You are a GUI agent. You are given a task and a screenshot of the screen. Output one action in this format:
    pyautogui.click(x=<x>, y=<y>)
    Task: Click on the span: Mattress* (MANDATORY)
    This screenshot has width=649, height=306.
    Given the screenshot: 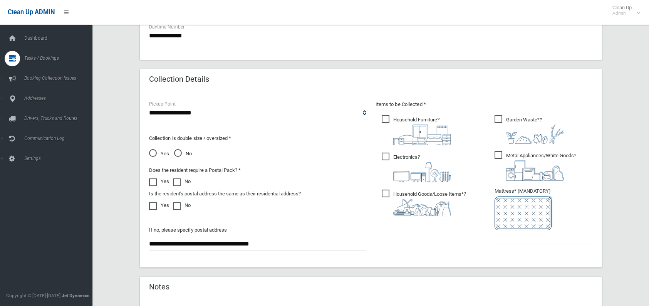 What is the action you would take?
    pyautogui.click(x=544, y=209)
    